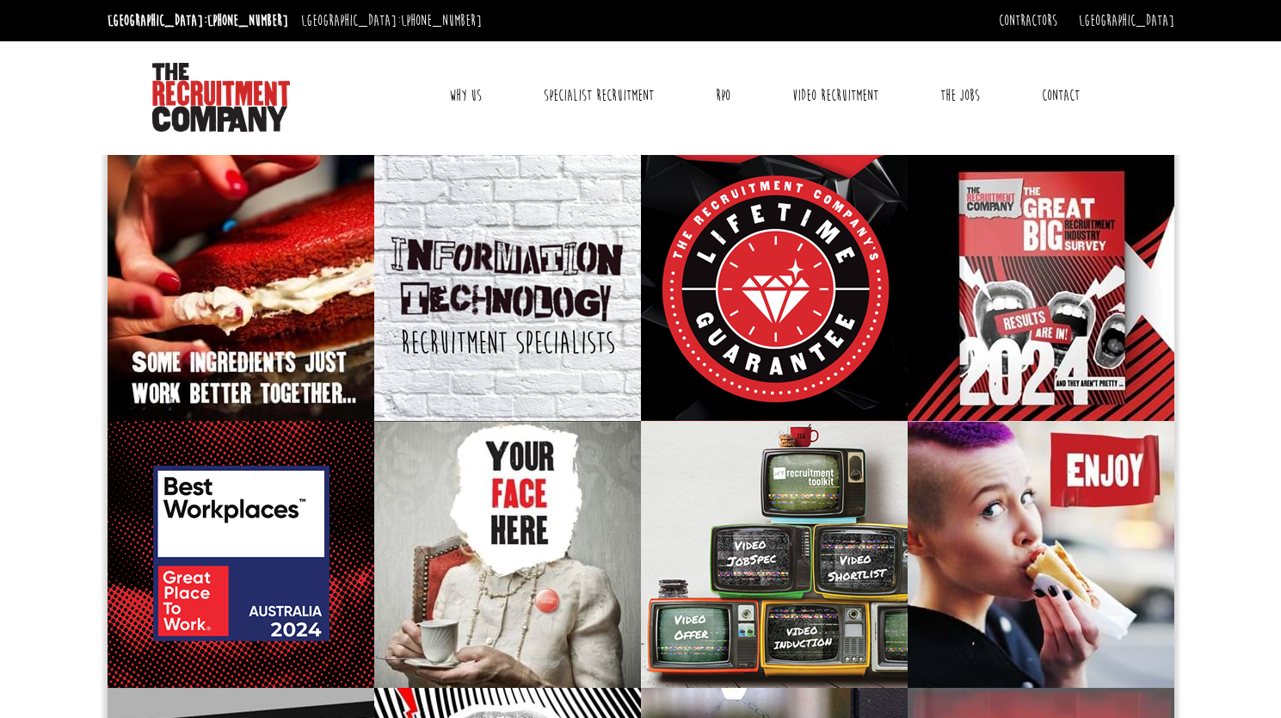 The width and height of the screenshot is (1281, 718). I want to click on a: RPO, so click(723, 96).